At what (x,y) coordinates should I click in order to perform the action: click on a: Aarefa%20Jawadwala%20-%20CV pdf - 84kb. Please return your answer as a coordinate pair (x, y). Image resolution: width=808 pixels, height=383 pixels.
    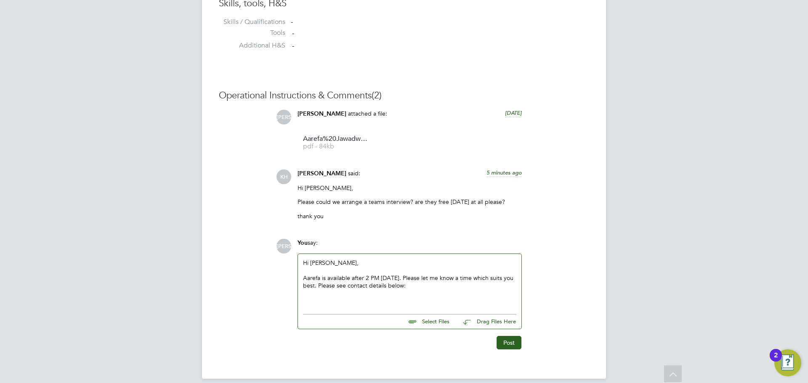
    Looking at the image, I should click on (337, 143).